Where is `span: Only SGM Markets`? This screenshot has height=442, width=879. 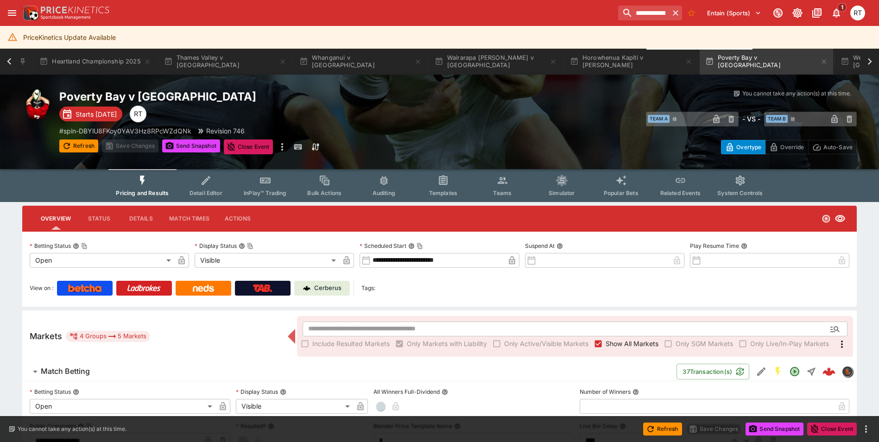 span: Only SGM Markets is located at coordinates (705, 344).